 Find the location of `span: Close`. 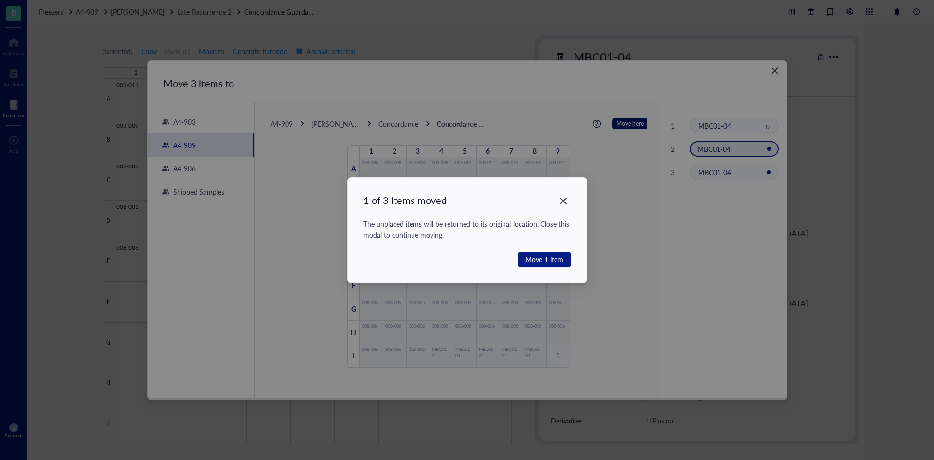

span: Close is located at coordinates (563, 201).